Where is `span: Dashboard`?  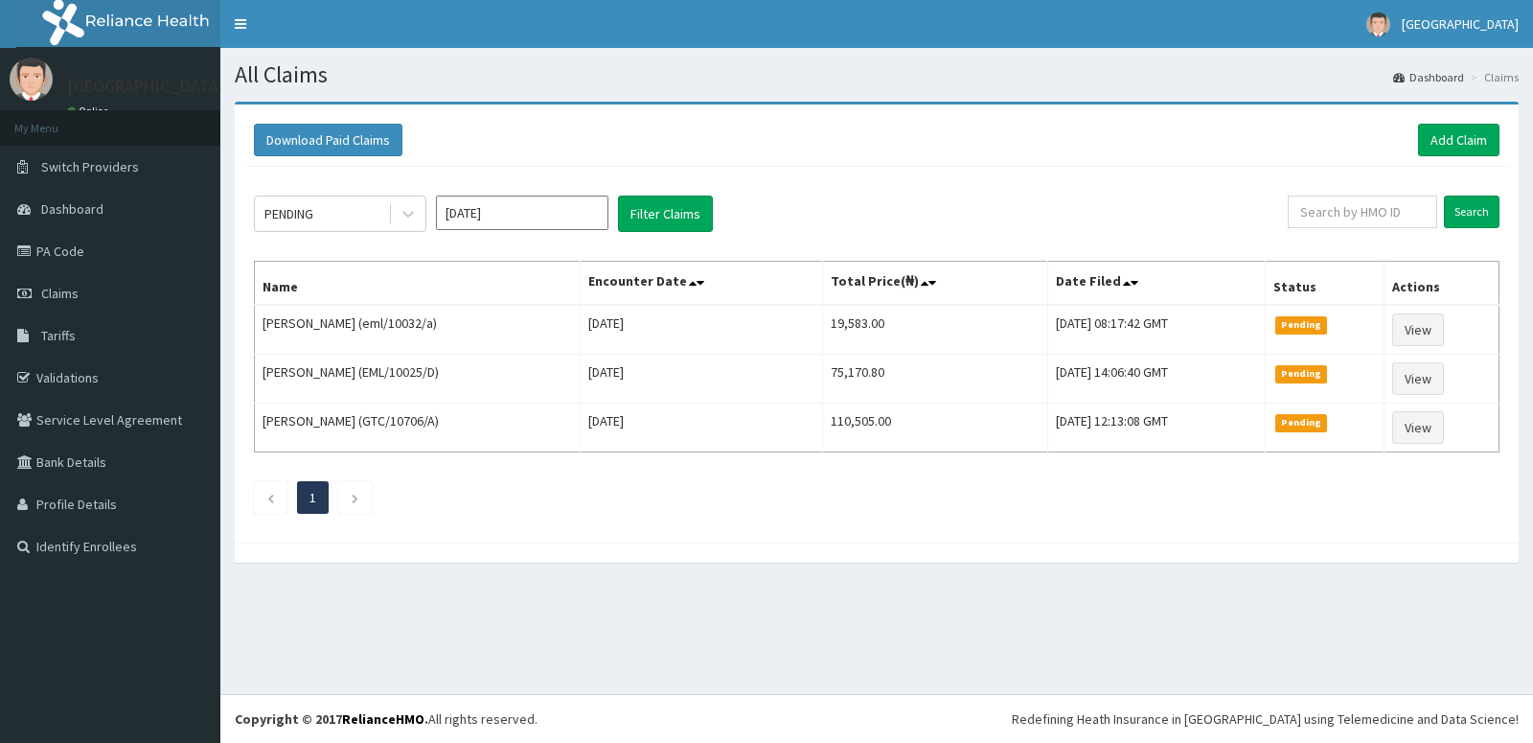
span: Dashboard is located at coordinates (72, 209).